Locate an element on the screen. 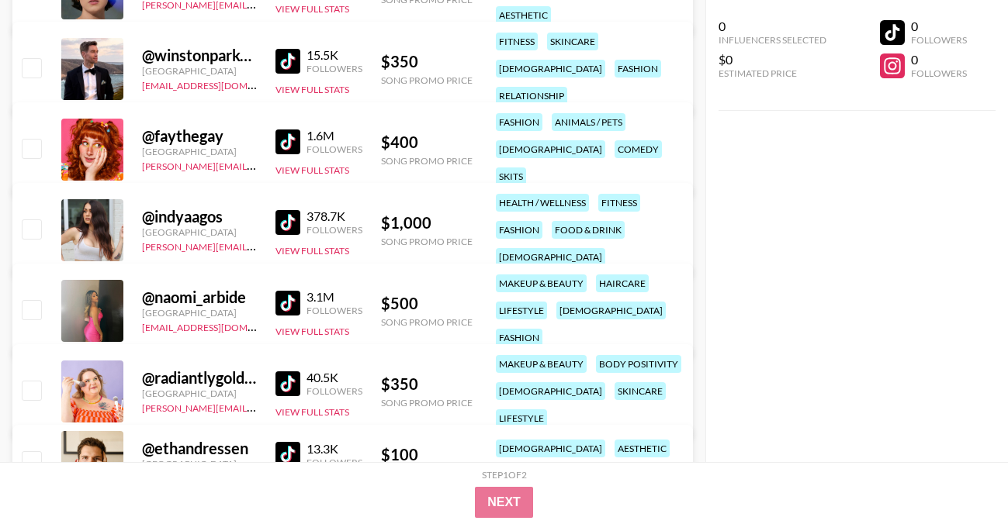 The height and width of the screenshot is (524, 1008). div: $ 400 is located at coordinates (427, 142).